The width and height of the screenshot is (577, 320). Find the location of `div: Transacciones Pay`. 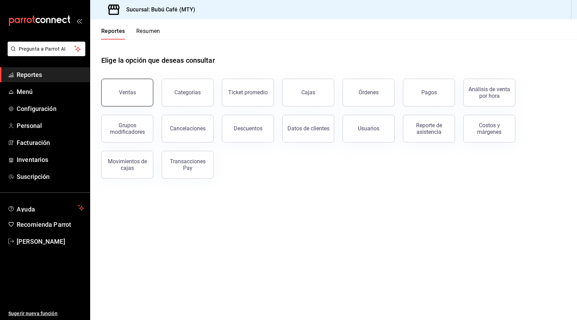

div: Transacciones Pay is located at coordinates (188, 165).